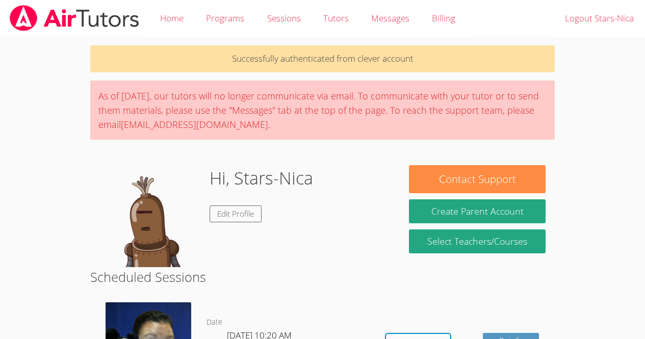  Describe the element at coordinates (322, 277) in the screenshot. I see `h2: Scheduled Sessions` at that location.